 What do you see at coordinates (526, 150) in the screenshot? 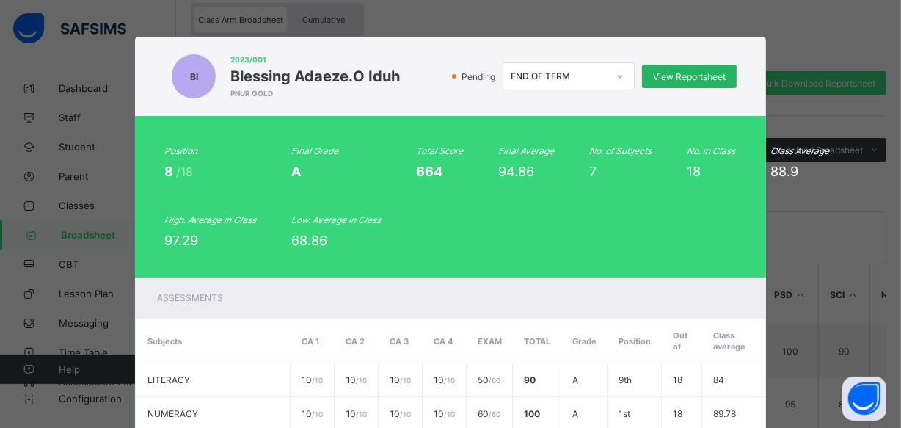
I see `i: Final Average` at bounding box center [526, 150].